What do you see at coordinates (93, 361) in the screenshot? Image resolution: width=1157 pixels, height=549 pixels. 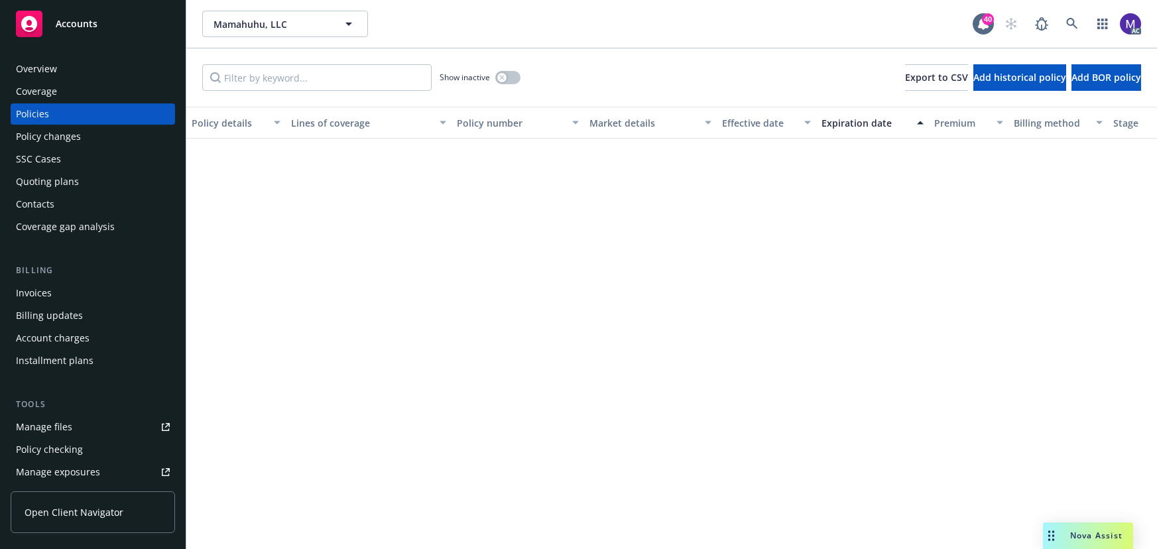 I see `a: Installment plans` at bounding box center [93, 361].